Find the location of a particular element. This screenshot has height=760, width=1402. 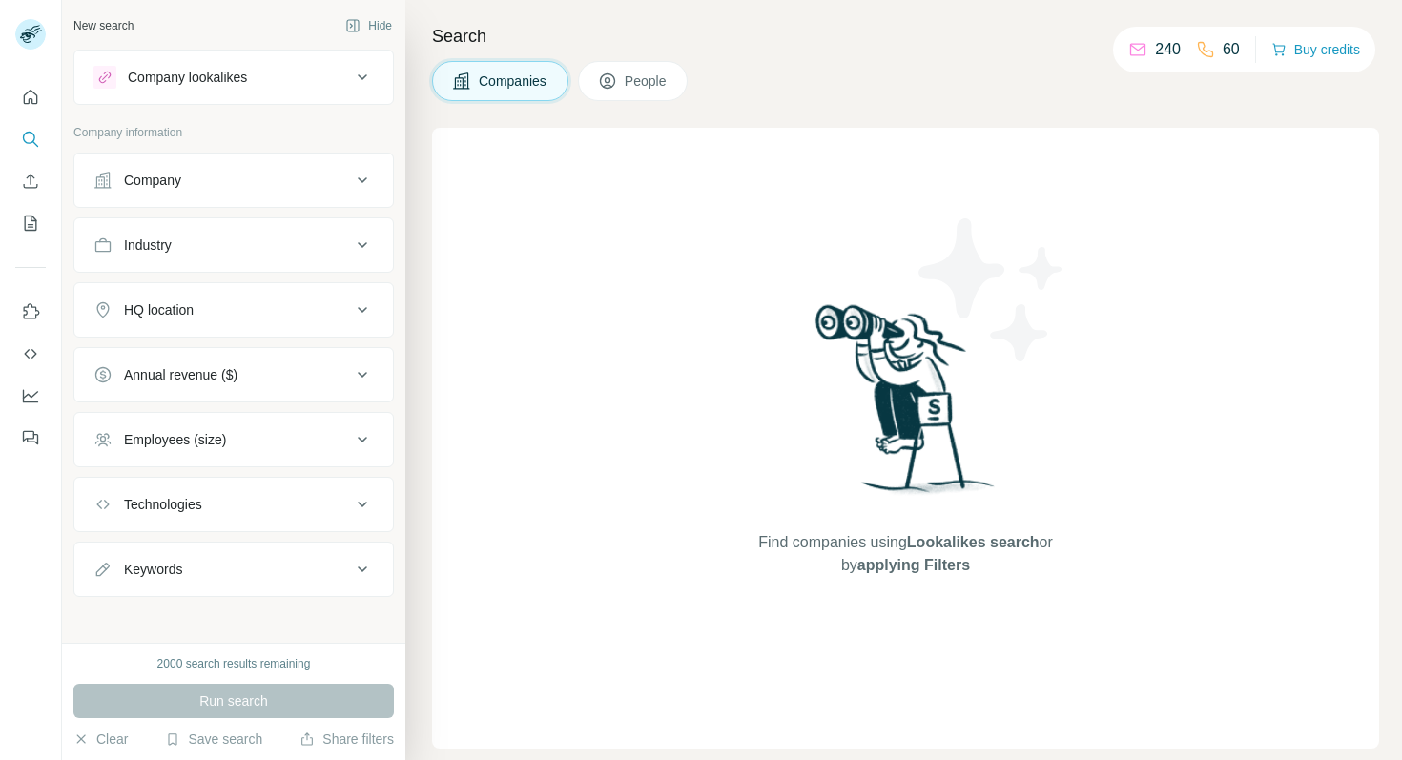

div: Keywords is located at coordinates (153, 570).